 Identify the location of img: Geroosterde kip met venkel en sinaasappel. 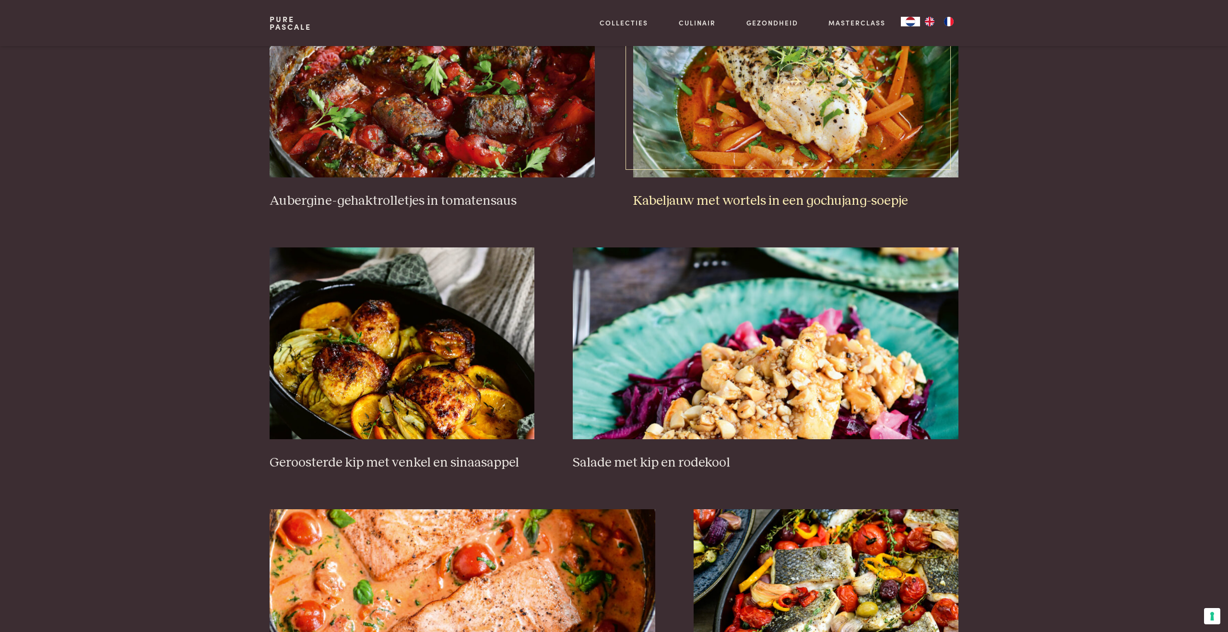
(402, 343).